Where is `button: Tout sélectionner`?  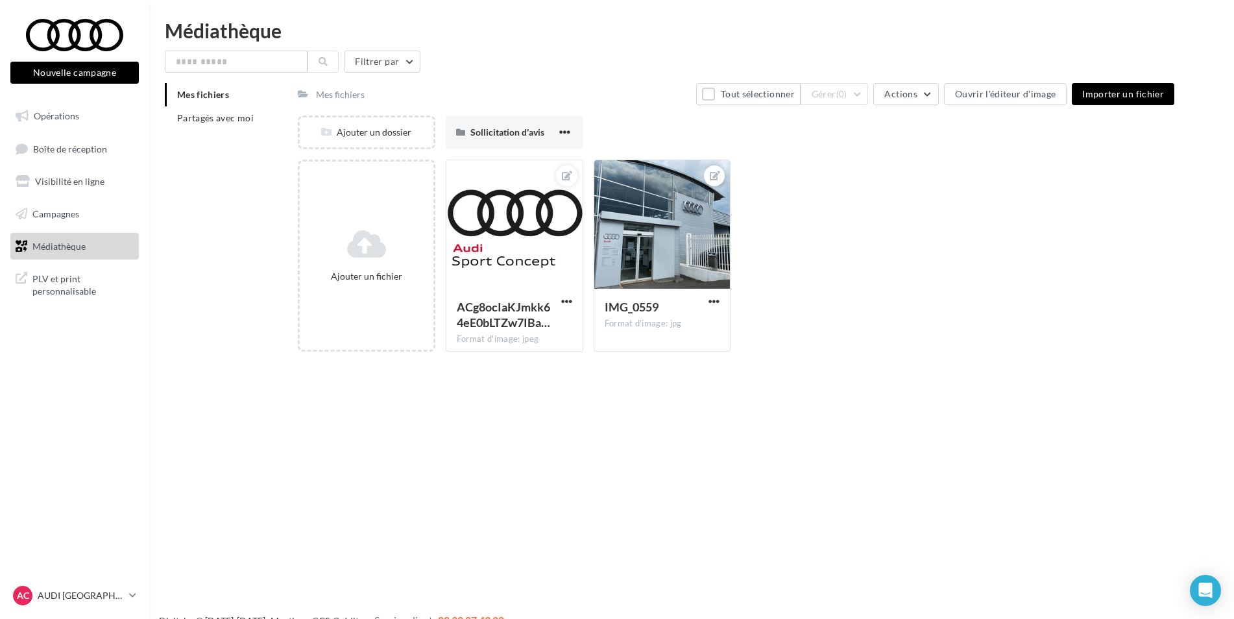
button: Tout sélectionner is located at coordinates (748, 94).